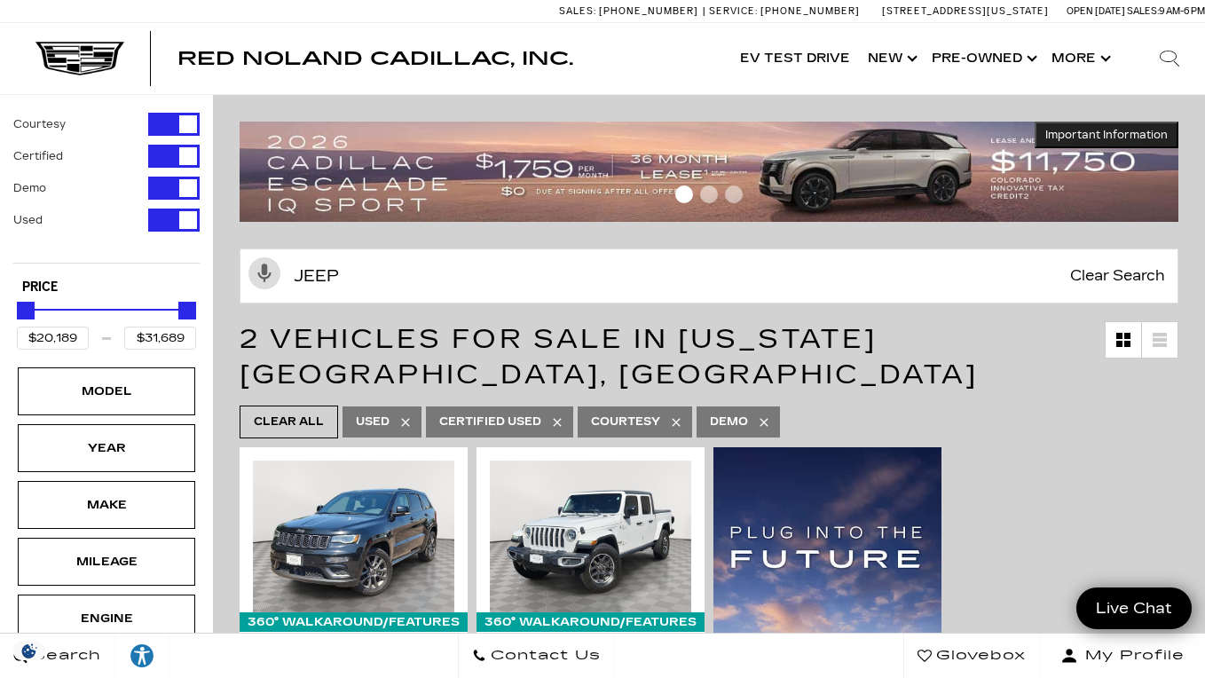 The image size is (1205, 678). Describe the element at coordinates (106, 391) in the screenshot. I see `div: ModelModel` at that location.